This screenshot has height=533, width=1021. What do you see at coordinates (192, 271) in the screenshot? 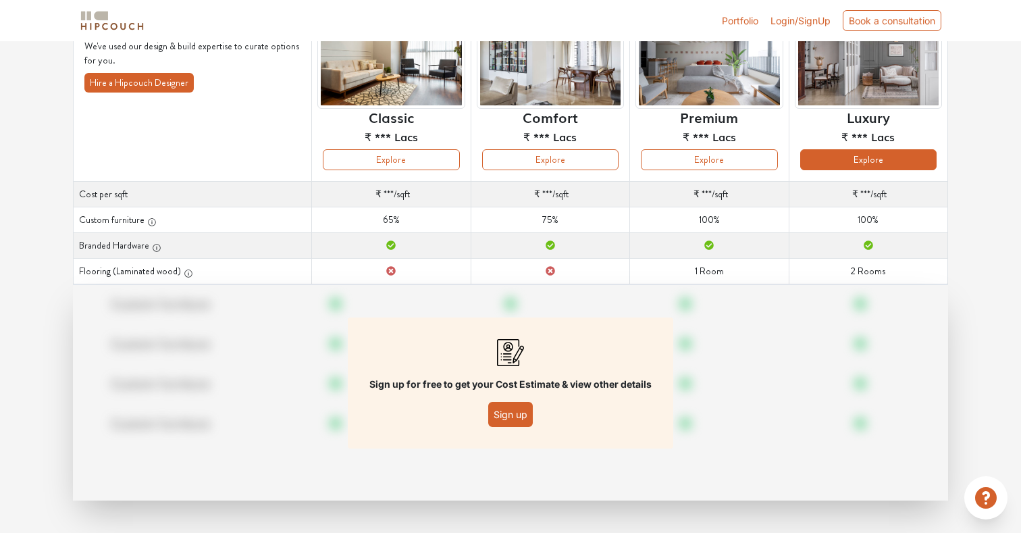
I see `th: Flooring (Laminated wood)` at bounding box center [192, 271].